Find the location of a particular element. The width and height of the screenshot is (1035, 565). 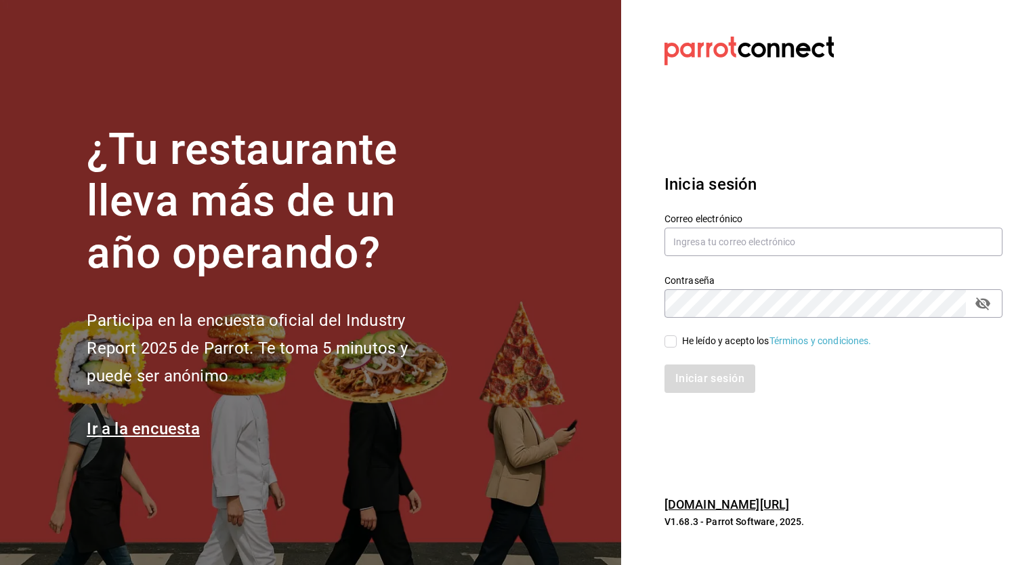

label: Contraseña is located at coordinates (833, 280).